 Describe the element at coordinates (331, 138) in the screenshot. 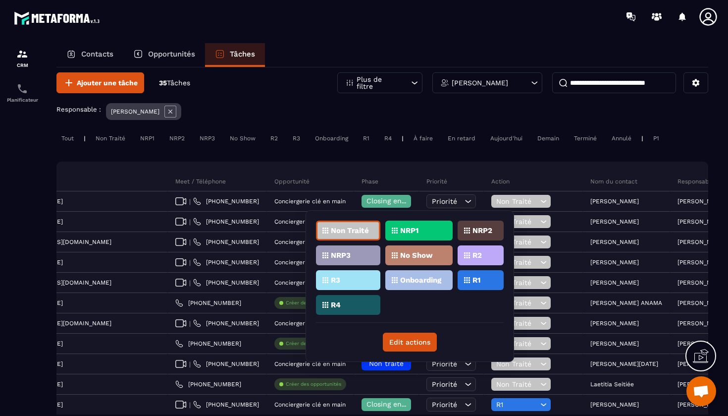

I see `div: Onboarding` at that location.